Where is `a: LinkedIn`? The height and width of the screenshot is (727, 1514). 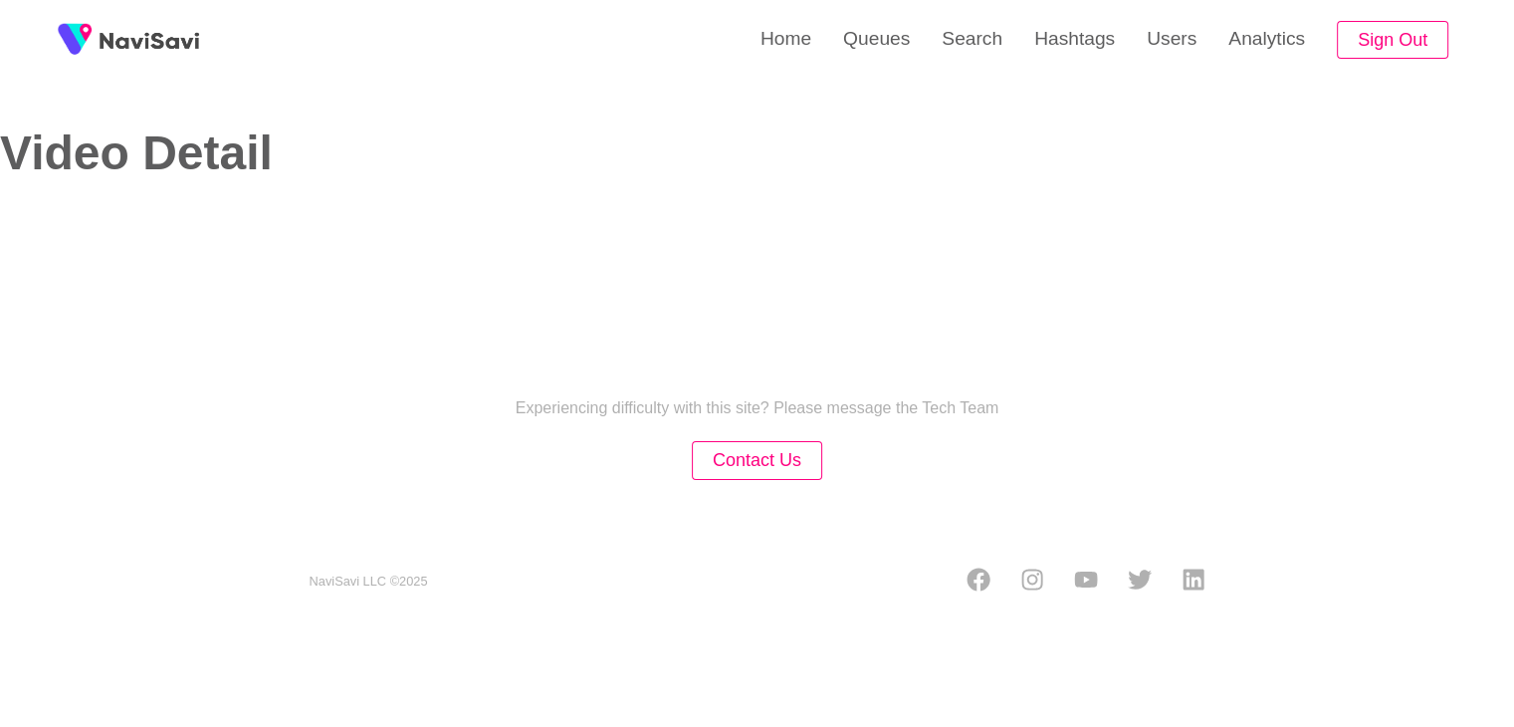 a: LinkedIn is located at coordinates (1193, 582).